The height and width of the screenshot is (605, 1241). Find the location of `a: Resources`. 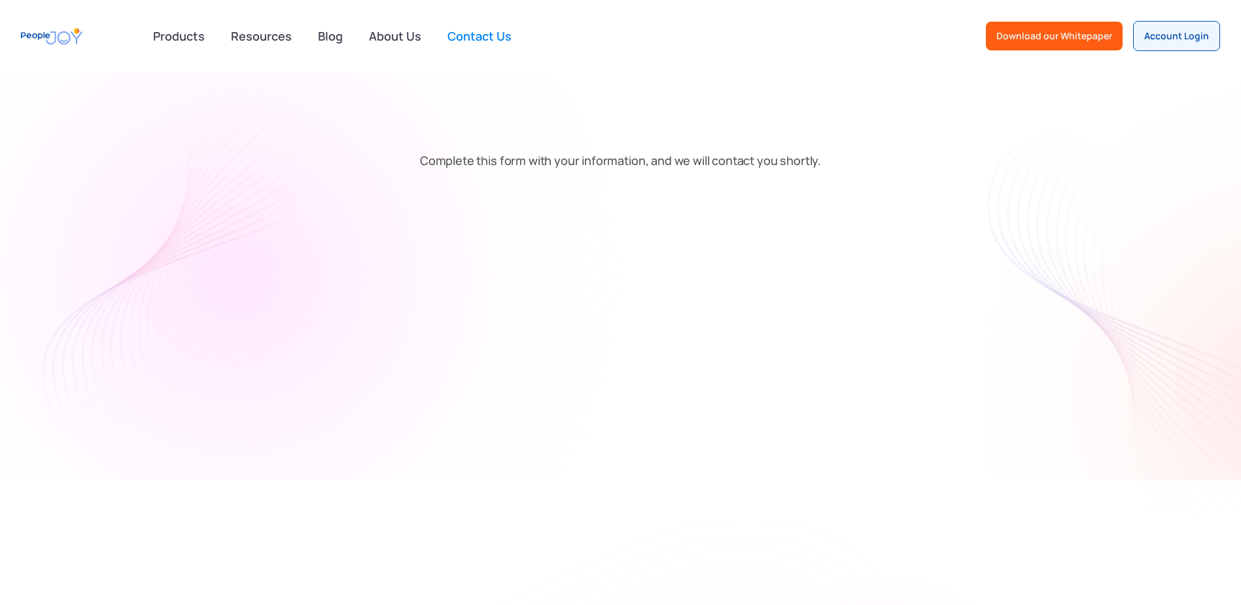

a: Resources is located at coordinates (261, 36).